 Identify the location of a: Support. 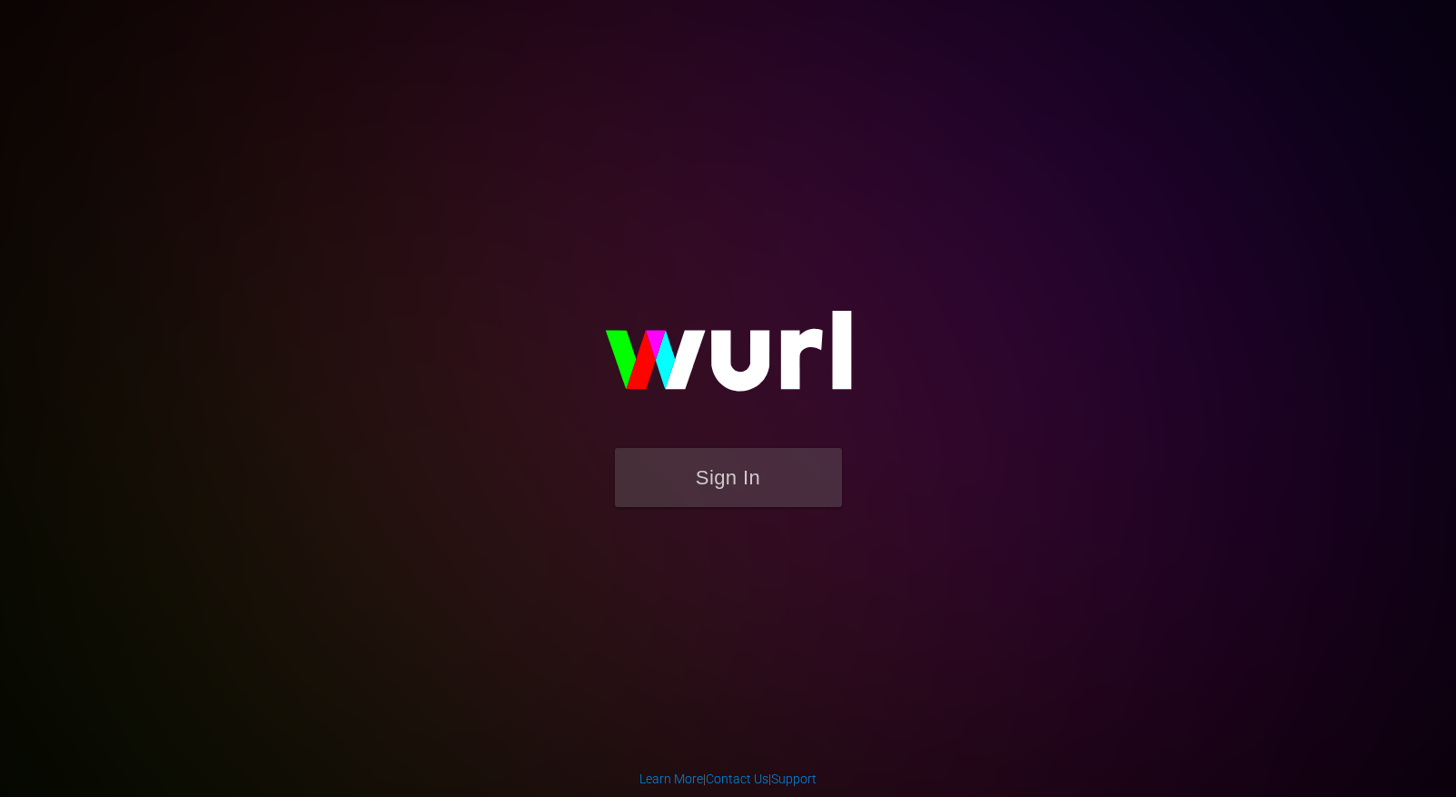
(794, 779).